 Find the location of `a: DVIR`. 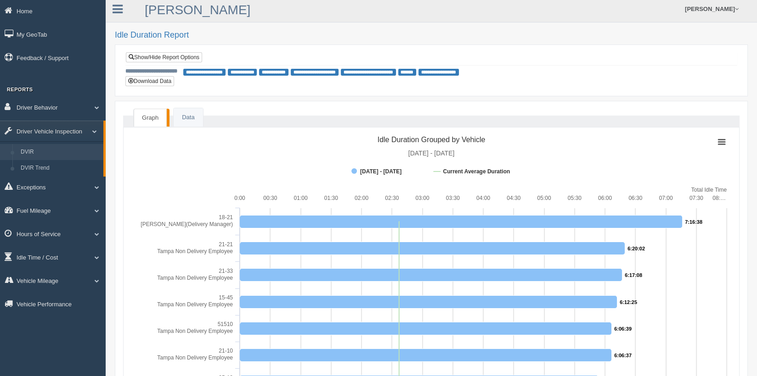

a: DVIR is located at coordinates (60, 152).